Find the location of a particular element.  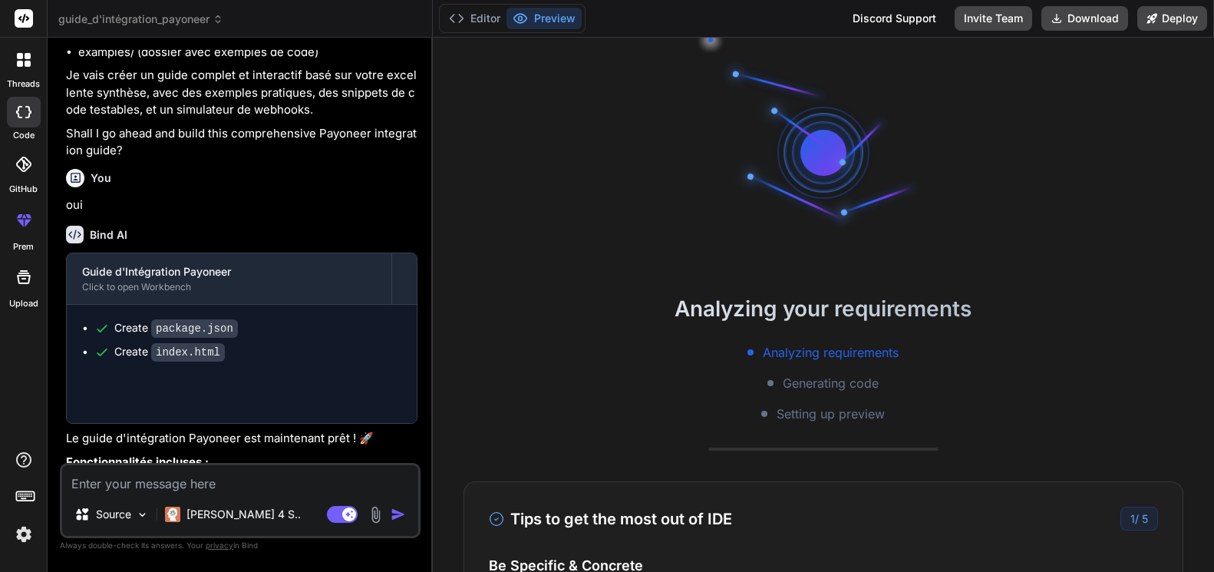

img: icon is located at coordinates (398, 514).